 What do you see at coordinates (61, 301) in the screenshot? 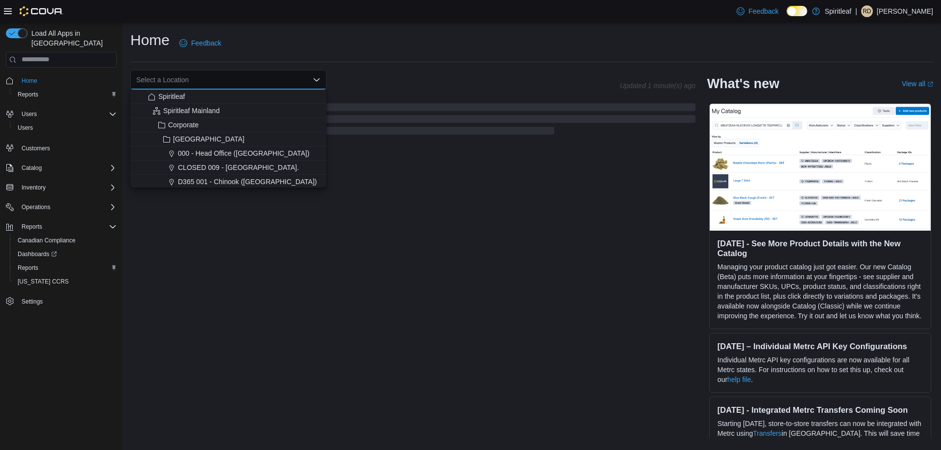
I see `button: Settings` at bounding box center [61, 301].